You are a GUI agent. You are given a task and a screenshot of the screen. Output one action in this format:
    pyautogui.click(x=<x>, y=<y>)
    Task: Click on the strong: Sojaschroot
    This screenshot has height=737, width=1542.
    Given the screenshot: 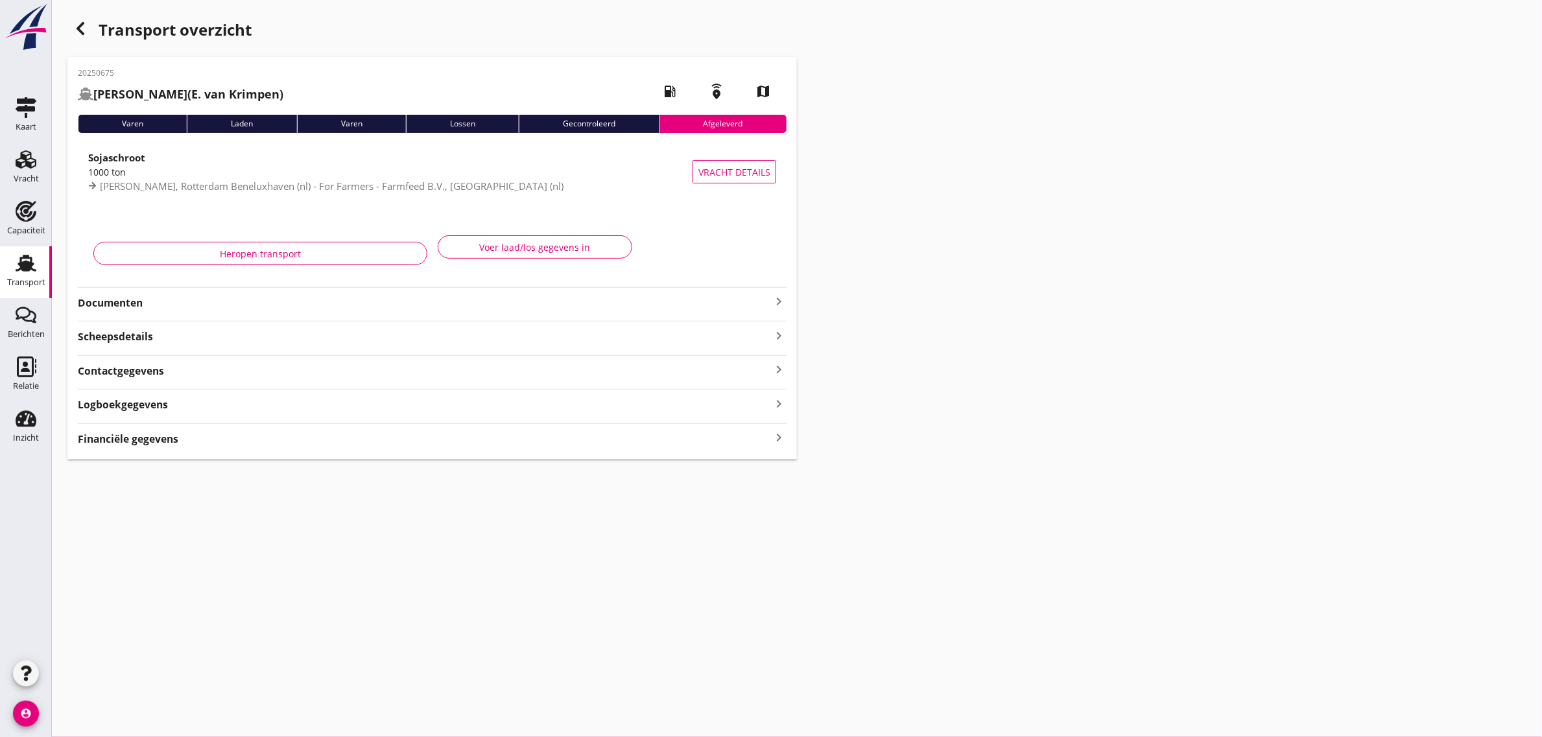 What is the action you would take?
    pyautogui.click(x=117, y=158)
    